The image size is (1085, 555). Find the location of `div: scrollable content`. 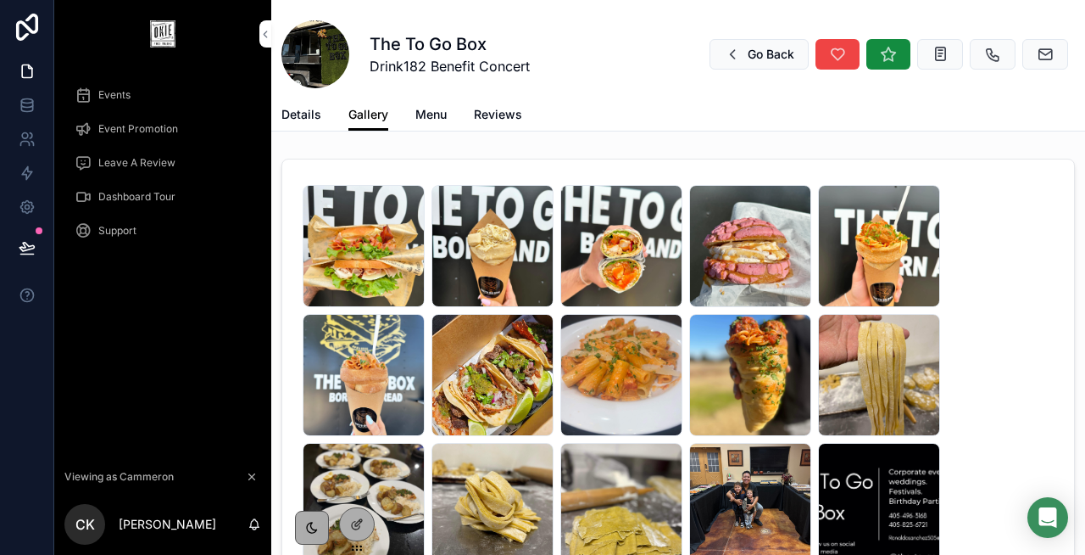

div: scrollable content is located at coordinates (163, 168).